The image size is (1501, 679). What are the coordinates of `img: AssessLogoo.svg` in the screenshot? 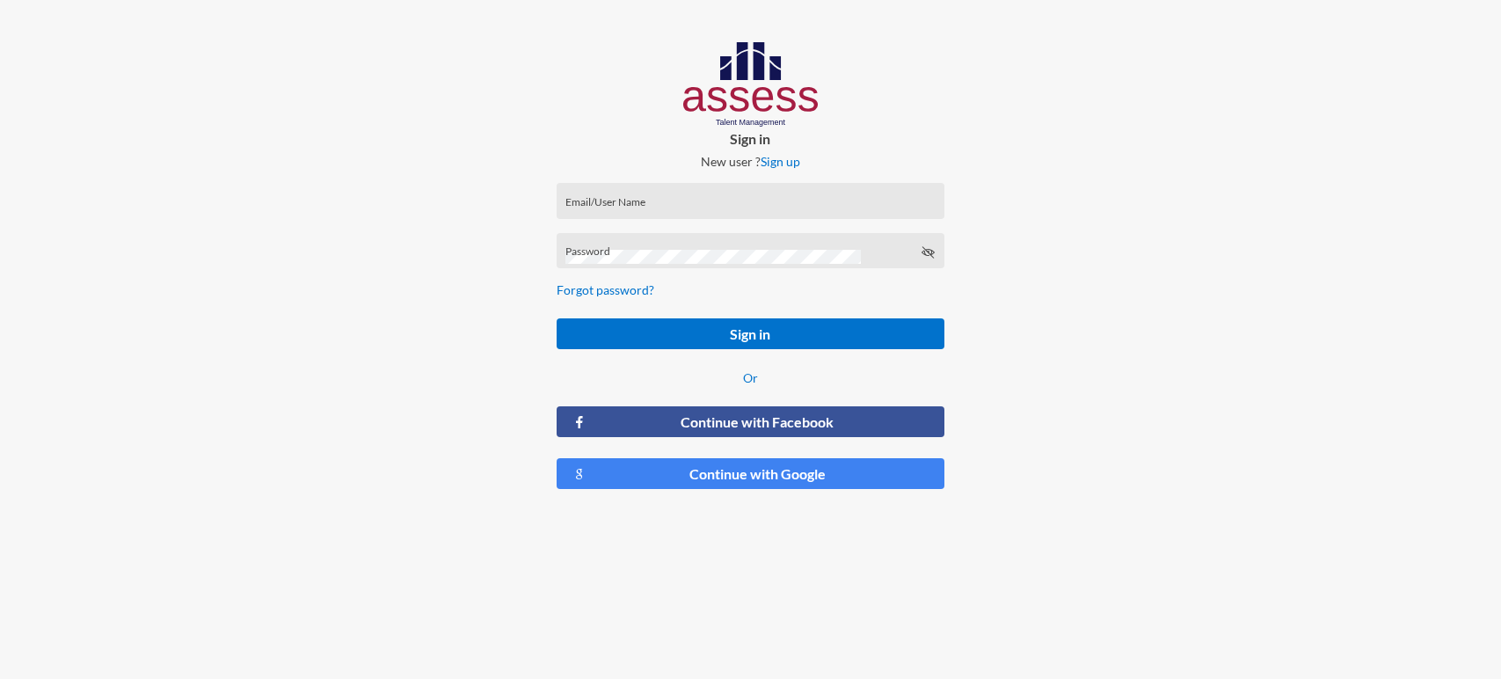 It's located at (750, 84).